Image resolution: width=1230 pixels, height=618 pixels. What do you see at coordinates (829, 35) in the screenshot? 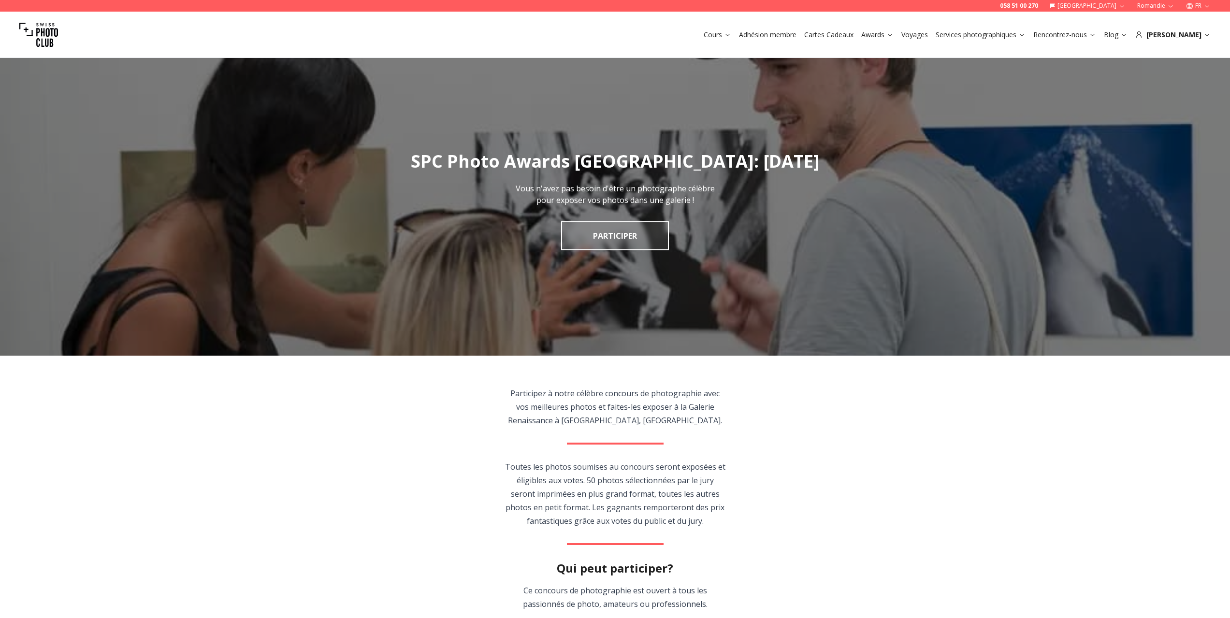
I see `a: Cartes Cadeaux` at bounding box center [829, 35].